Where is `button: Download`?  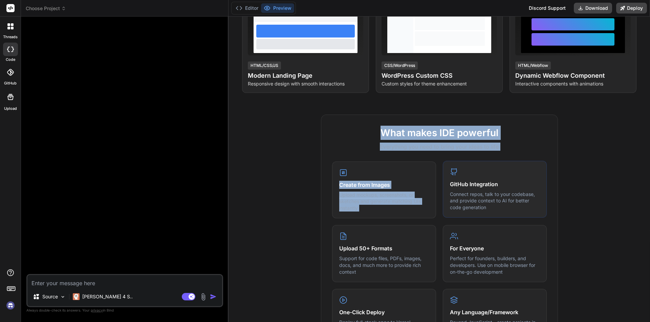
button: Download is located at coordinates (592, 8).